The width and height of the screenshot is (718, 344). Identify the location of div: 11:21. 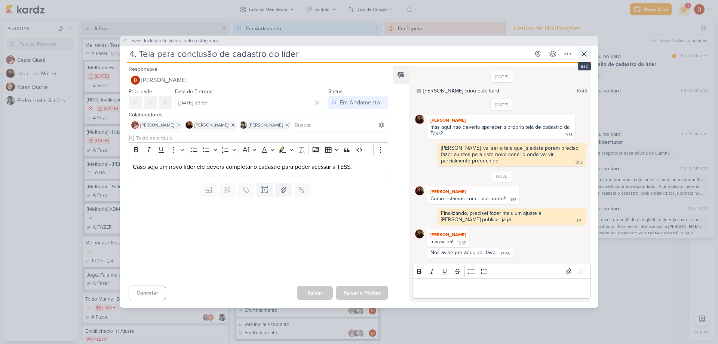
(579, 221).